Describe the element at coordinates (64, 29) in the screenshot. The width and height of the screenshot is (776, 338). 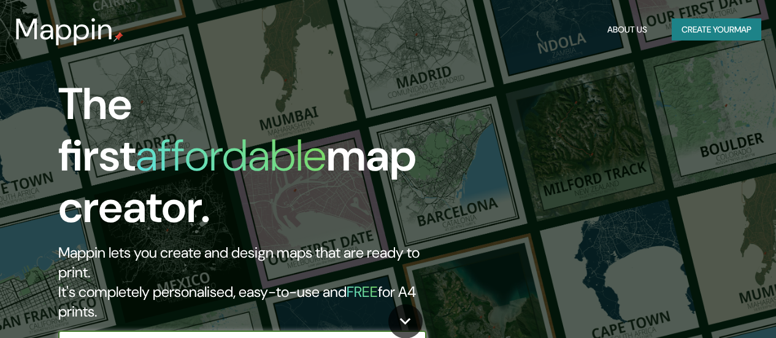
I see `h3: Mappin` at that location.